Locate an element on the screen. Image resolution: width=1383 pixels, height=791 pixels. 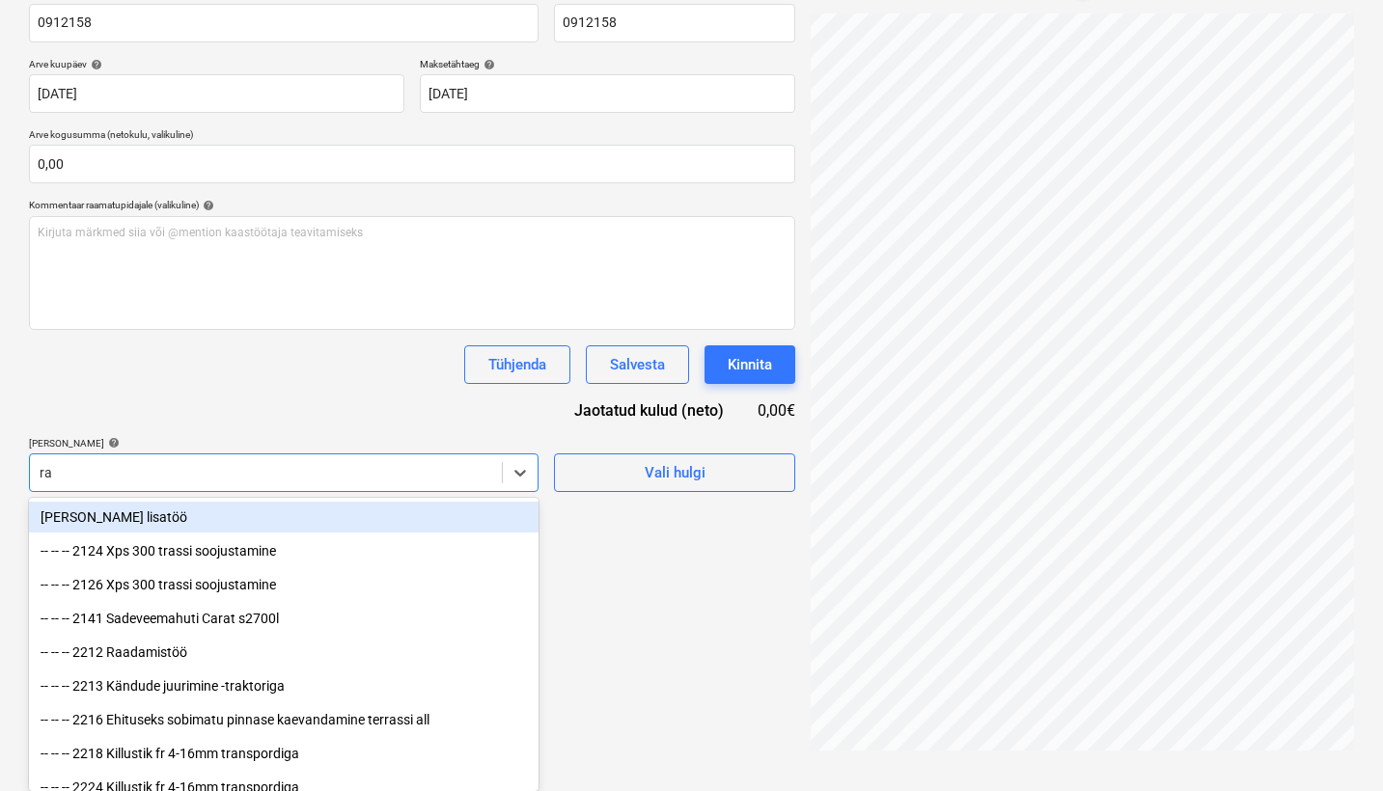
div: -- -- -- 2141 Sadeveemahuti Carat s2700l is located at coordinates (284, 619).